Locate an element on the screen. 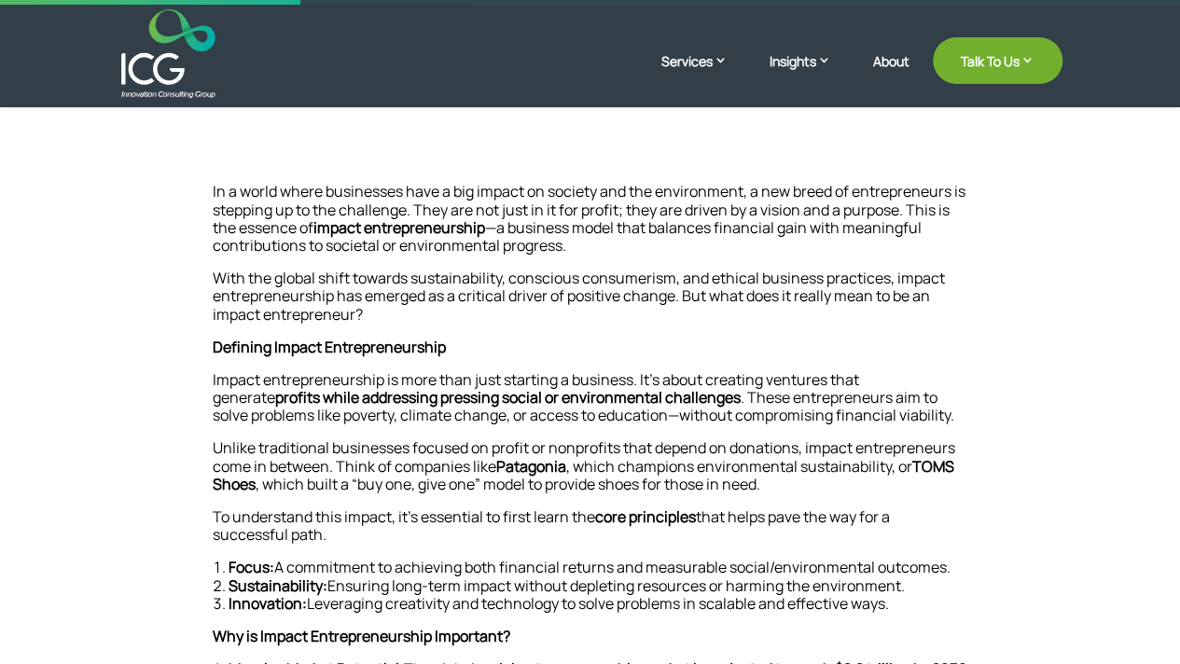 The width and height of the screenshot is (1180, 664). strong: Focus: is located at coordinates (251, 567).